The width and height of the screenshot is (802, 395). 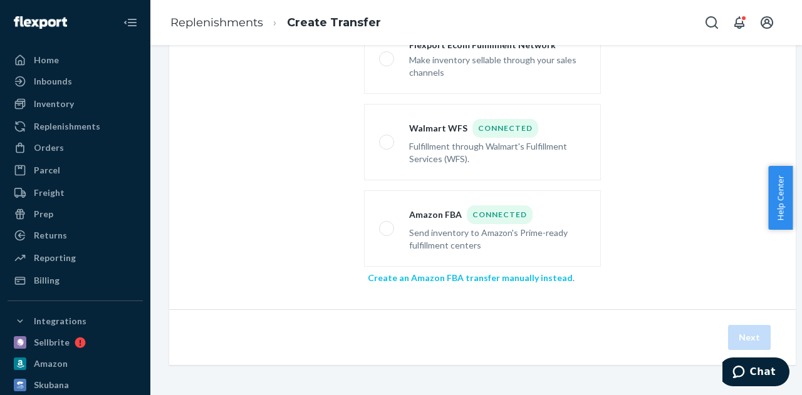 What do you see at coordinates (49, 193) in the screenshot?
I see `div: Freight` at bounding box center [49, 193].